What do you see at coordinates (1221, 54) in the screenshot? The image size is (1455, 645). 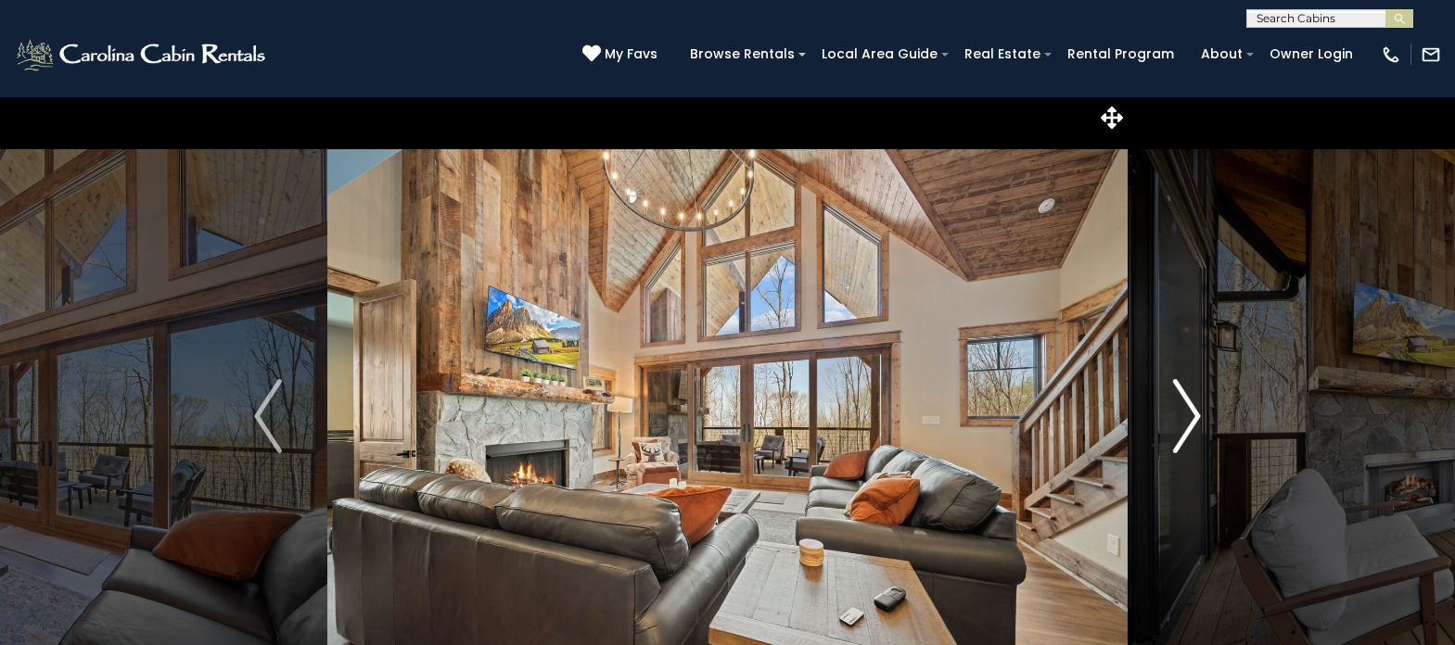 I see `a: About` at bounding box center [1221, 54].